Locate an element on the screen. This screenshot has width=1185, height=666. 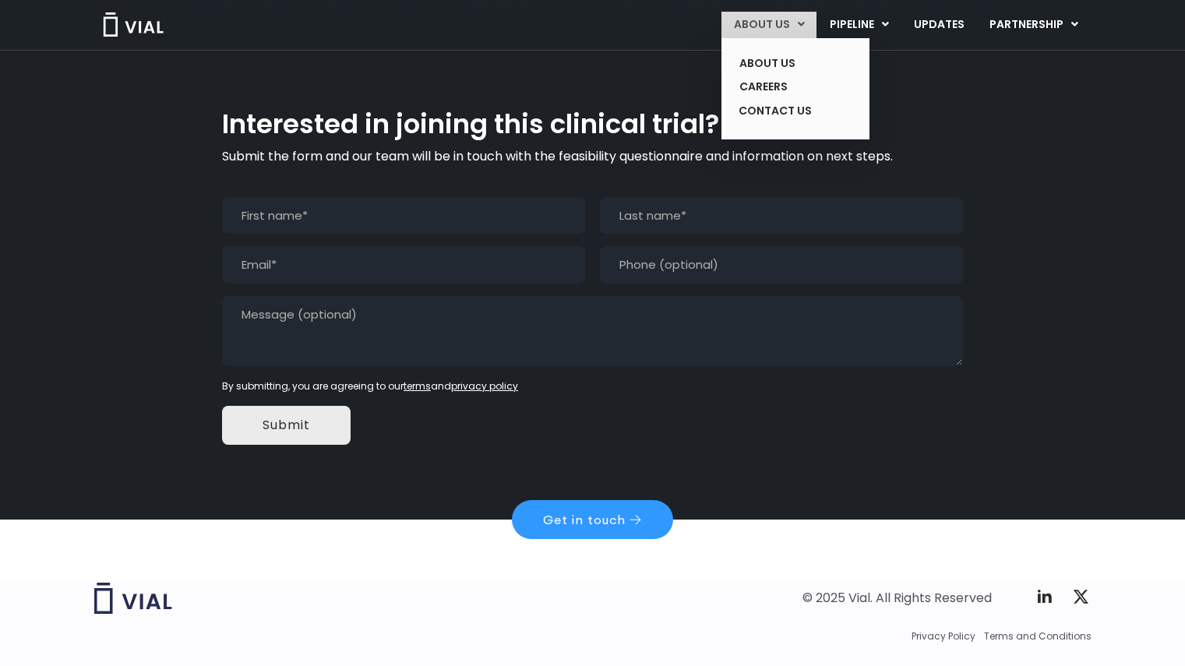
img: Vial Logo is located at coordinates (133, 24).